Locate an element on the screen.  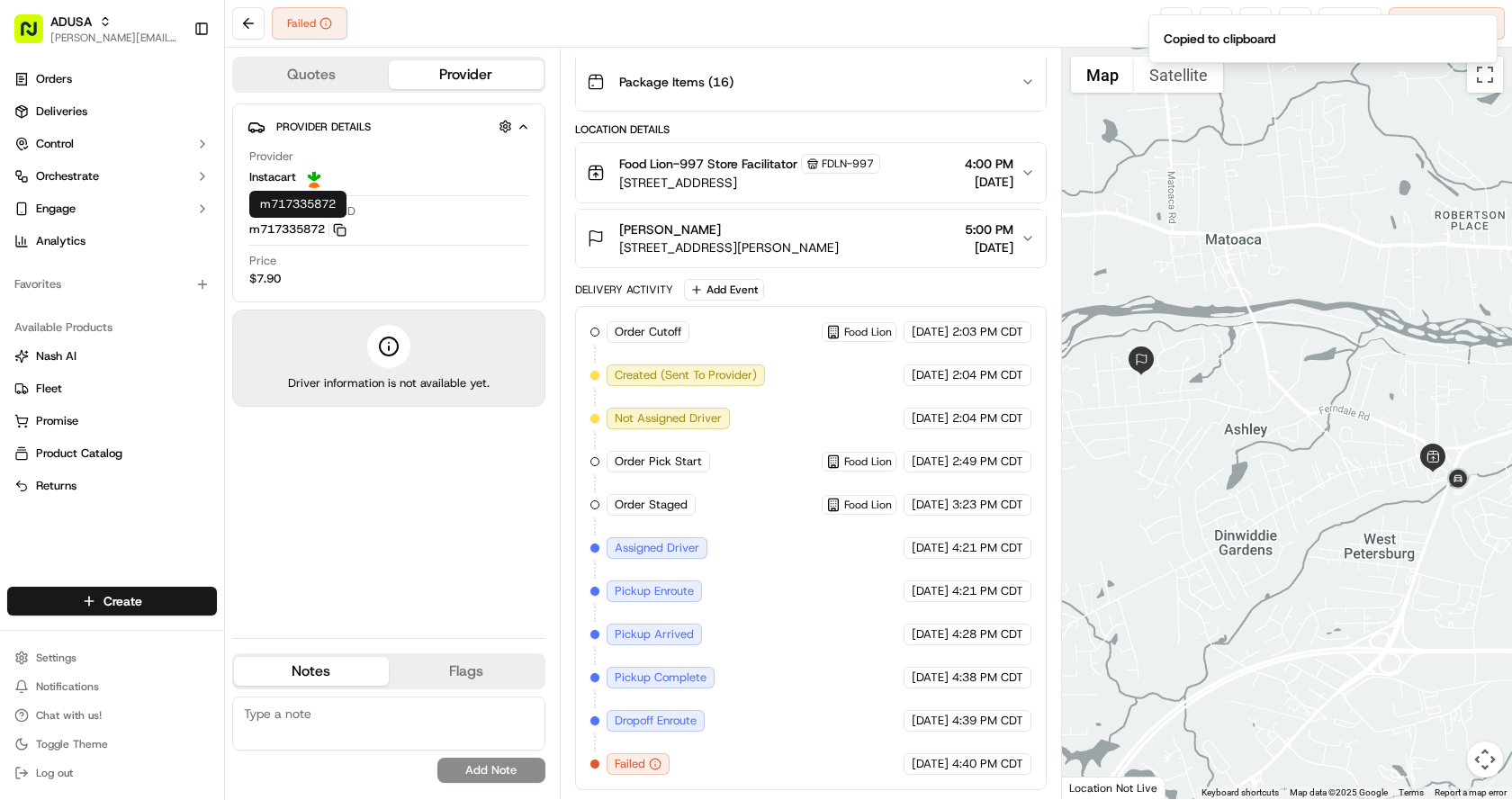
span: Chat with us! is located at coordinates (68, 715).